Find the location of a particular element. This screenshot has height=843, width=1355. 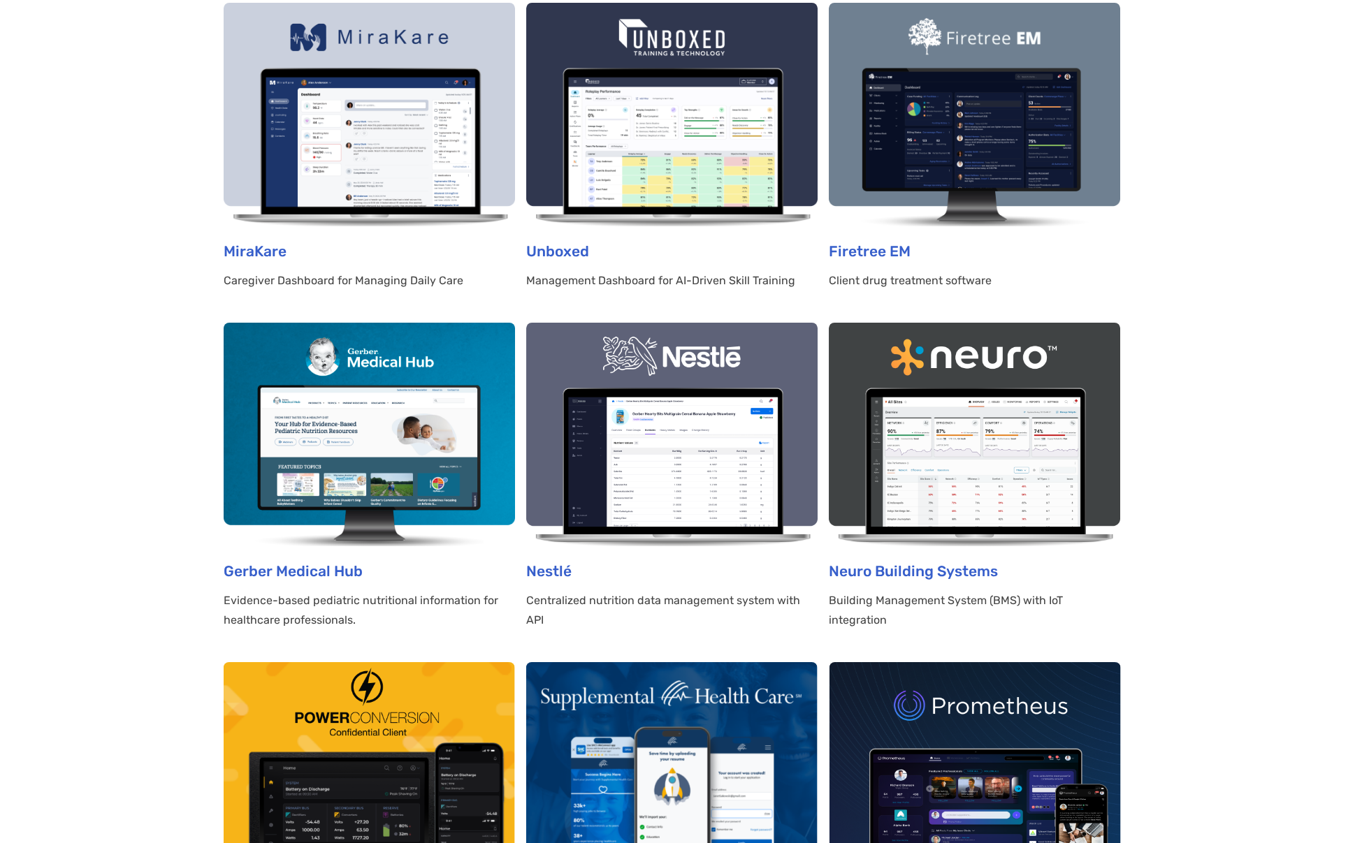

img: Caregiver Dashboard for Managing Daily Care is located at coordinates (369, 115).